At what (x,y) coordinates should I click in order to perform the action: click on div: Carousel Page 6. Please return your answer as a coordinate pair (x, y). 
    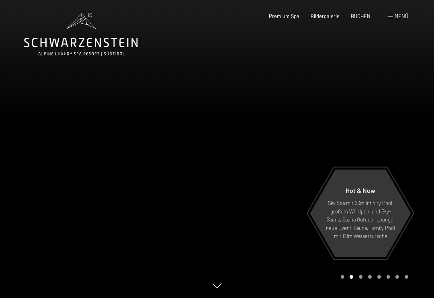
    Looking at the image, I should click on (389, 276).